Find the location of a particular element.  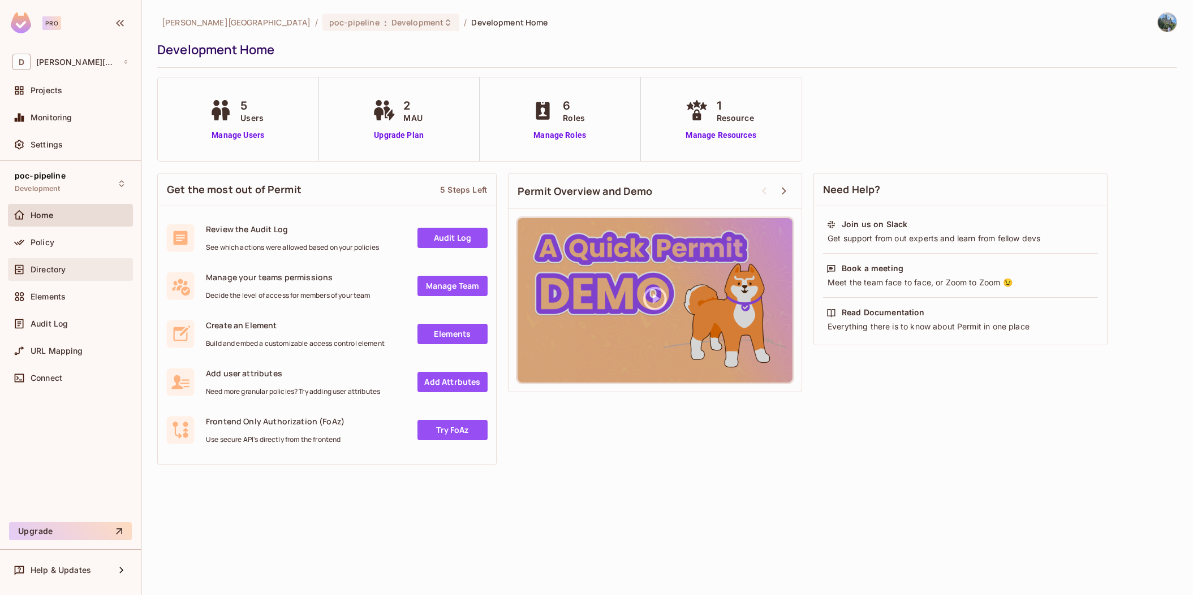

div: Development Home is located at coordinates (664, 50).